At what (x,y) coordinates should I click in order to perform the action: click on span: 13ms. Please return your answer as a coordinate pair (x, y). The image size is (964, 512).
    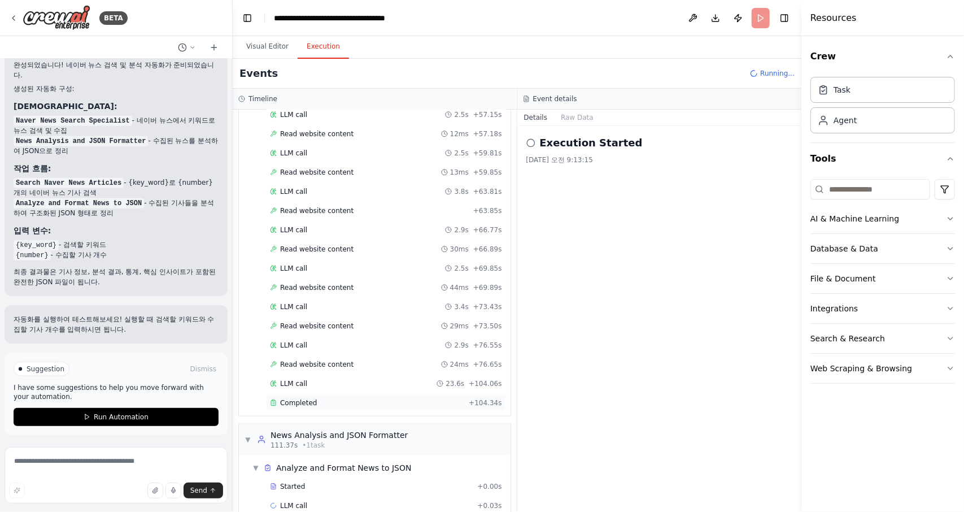
    Looking at the image, I should click on (459, 172).